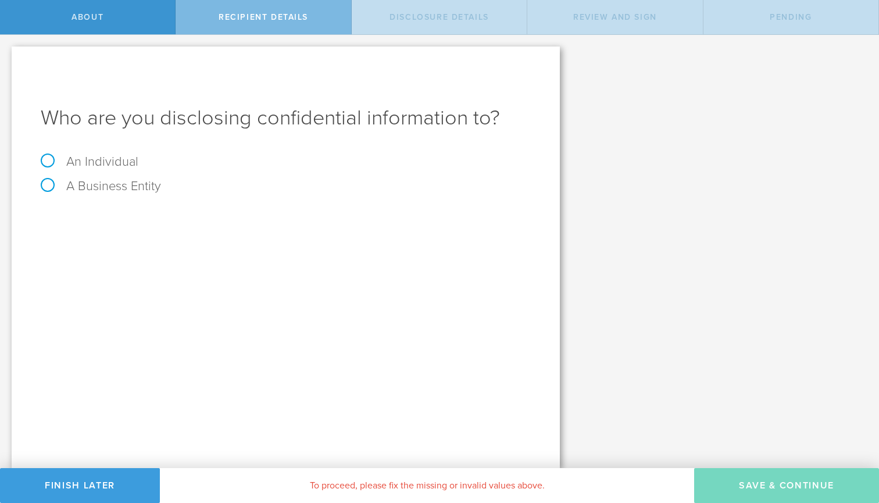  I want to click on button: Save & Continue, so click(787, 486).